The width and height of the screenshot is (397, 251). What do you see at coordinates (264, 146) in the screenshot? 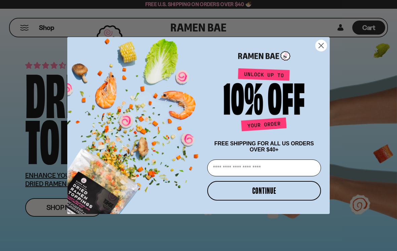
I see `span: FREE SHIPPING FOR ALL US ORDERS OVER $40+` at bounding box center [264, 146].